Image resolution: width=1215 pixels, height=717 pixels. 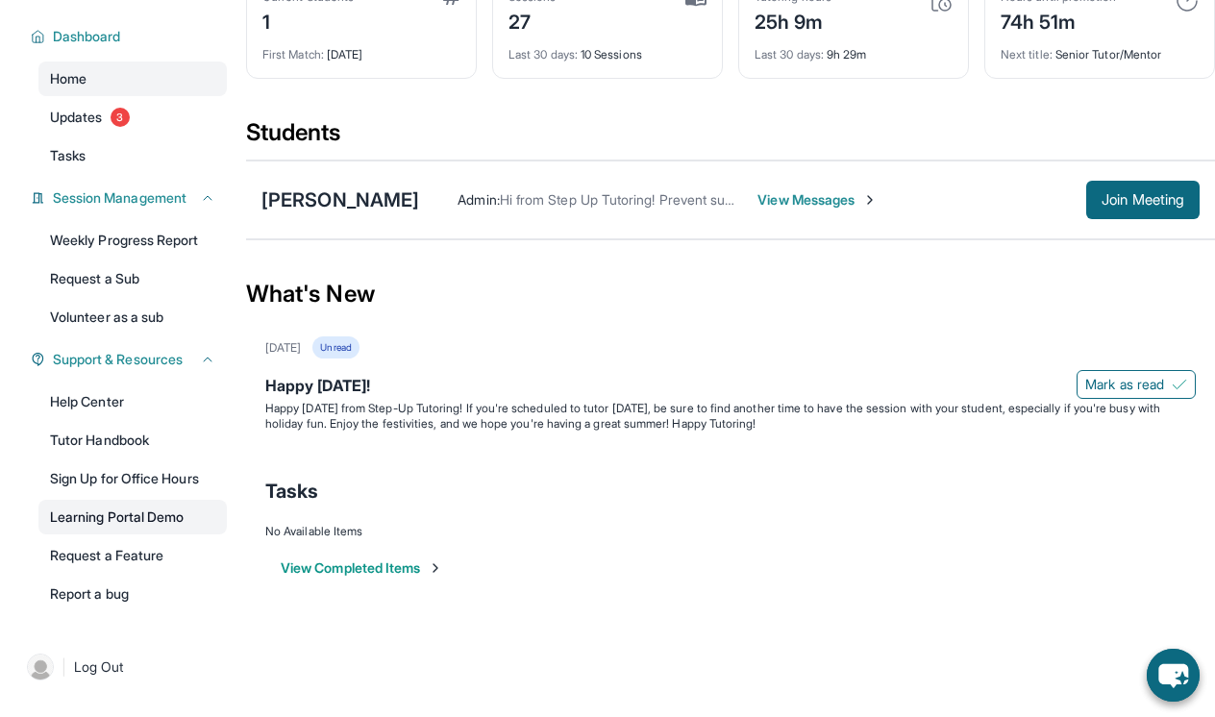 What do you see at coordinates (133, 479) in the screenshot?
I see `a: Sign Up for Office Hours` at bounding box center [133, 479].